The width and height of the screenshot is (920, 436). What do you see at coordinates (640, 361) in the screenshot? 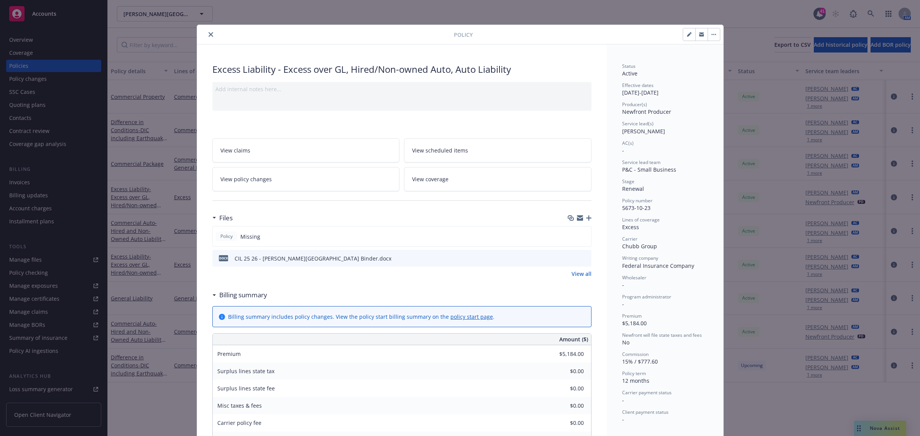
I see `span: 15% / $777.60` at bounding box center [640, 361].